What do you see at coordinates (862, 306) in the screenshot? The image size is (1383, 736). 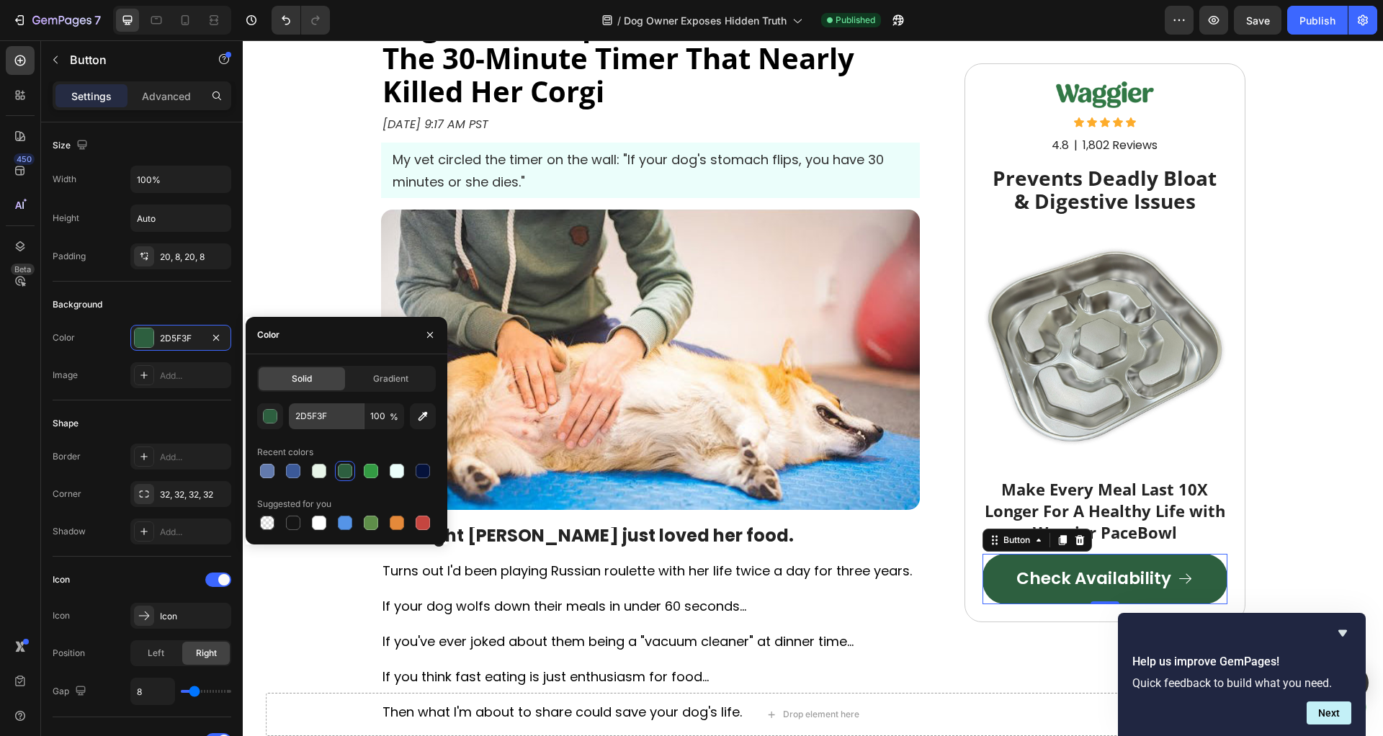 I see `img: gempages_579706557655155460-f3719259-aeeb-48c9-bc21-861276ec9403.jpg` at bounding box center [862, 306].